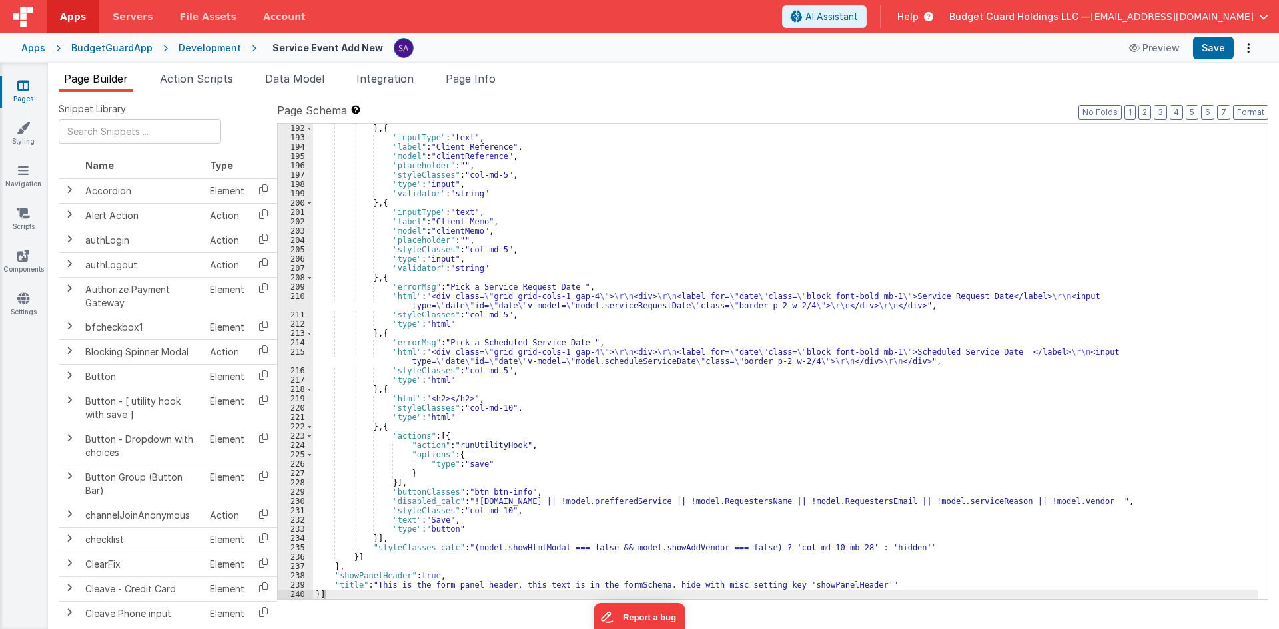 The height and width of the screenshot is (629, 1279). What do you see at coordinates (295, 530) in the screenshot?
I see `div: 233` at bounding box center [295, 530].